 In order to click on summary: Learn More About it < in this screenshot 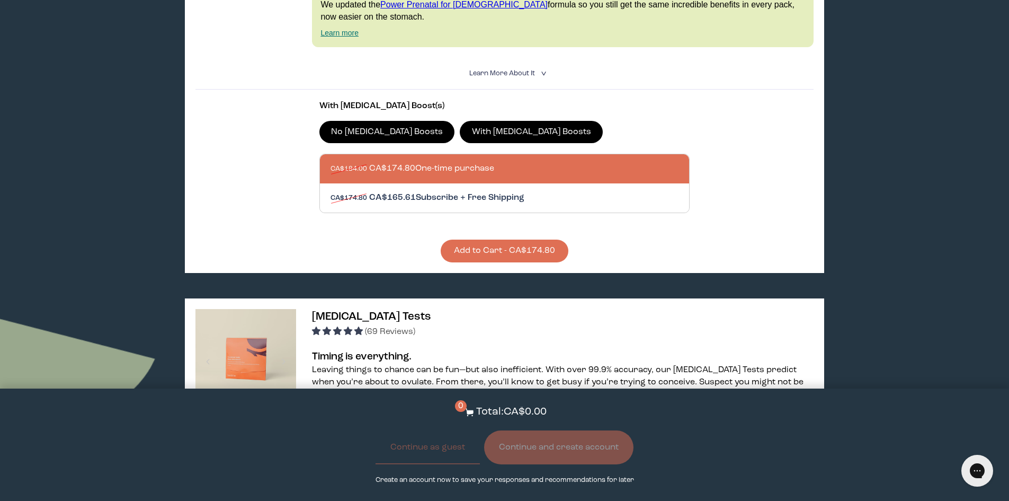, I will do `click(505, 73)`.